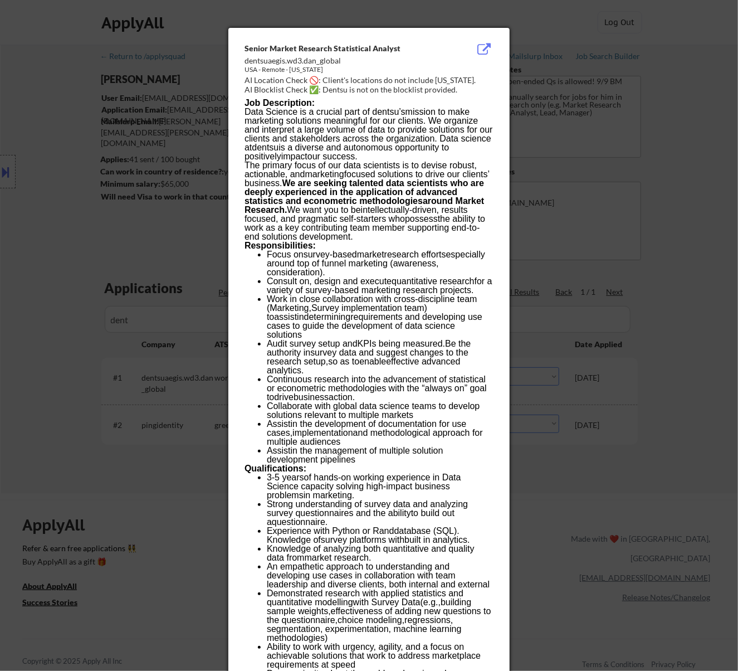  What do you see at coordinates (354, 201) in the screenshot?
I see `span: and econometric methodologies` at bounding box center [354, 201].